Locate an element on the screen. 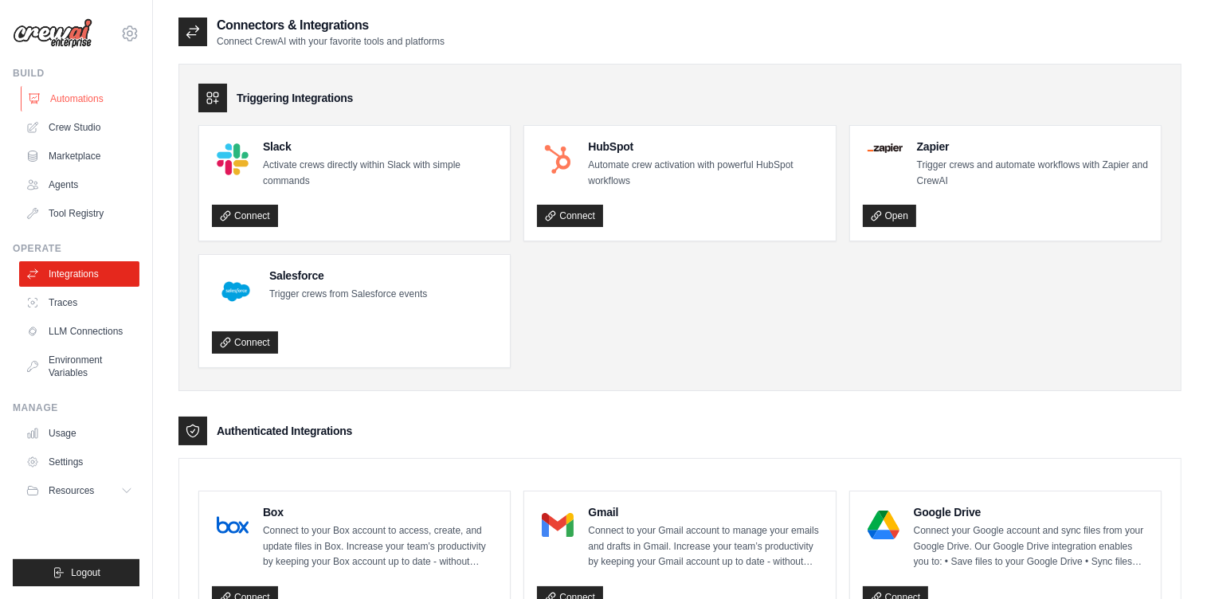 Image resolution: width=1207 pixels, height=599 pixels. h4: Salesforce is located at coordinates (348, 276).